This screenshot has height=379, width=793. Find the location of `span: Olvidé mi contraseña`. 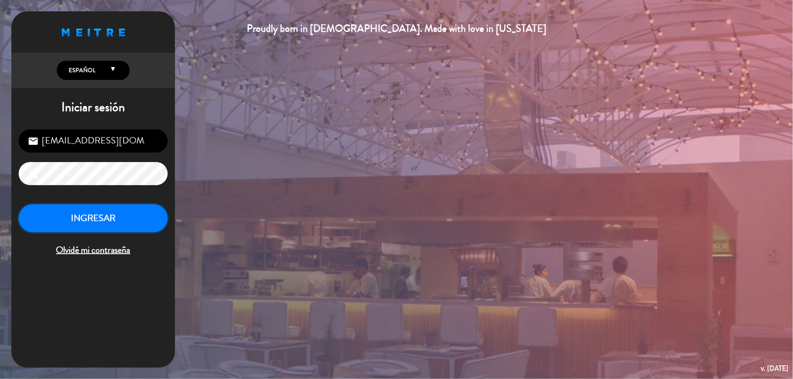

span: Olvidé mi contraseña is located at coordinates (93, 250).